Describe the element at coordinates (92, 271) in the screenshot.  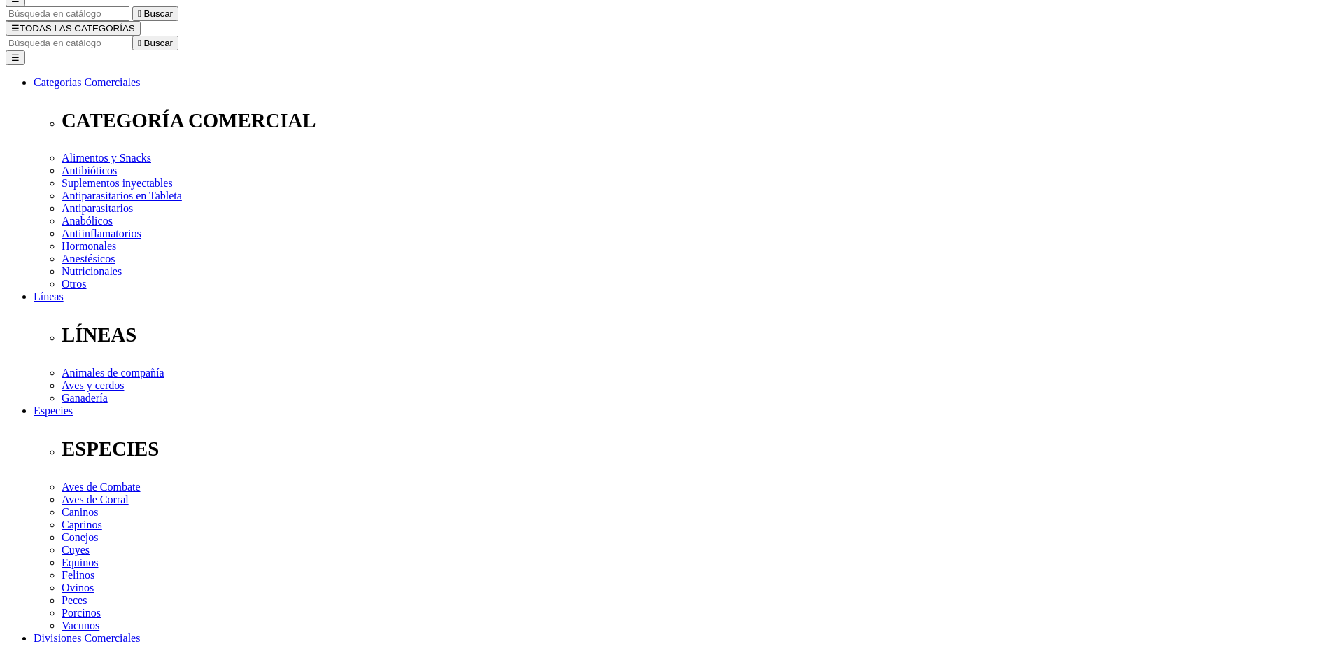
I see `a: Nutricionales` at that location.